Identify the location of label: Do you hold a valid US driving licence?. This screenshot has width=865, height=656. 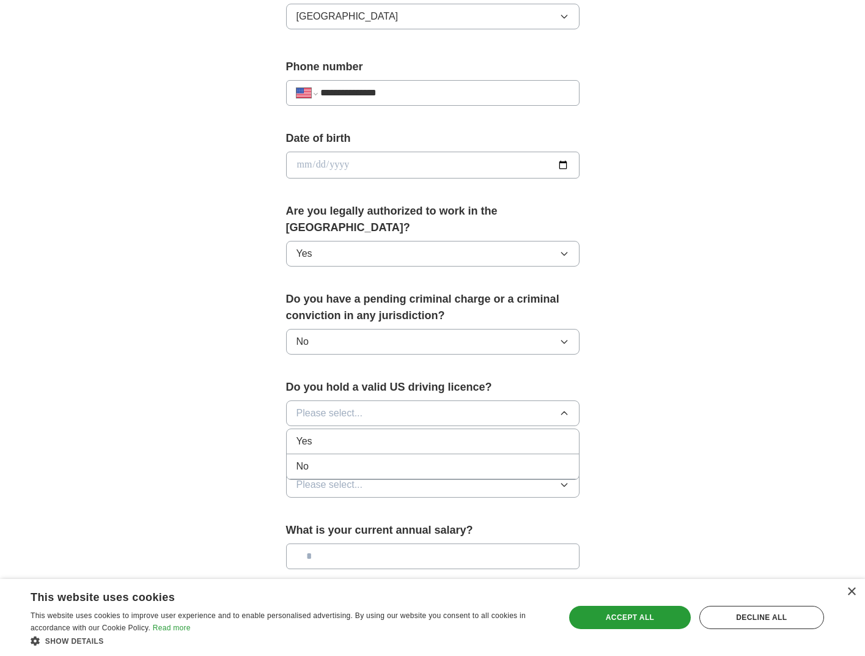
(433, 387).